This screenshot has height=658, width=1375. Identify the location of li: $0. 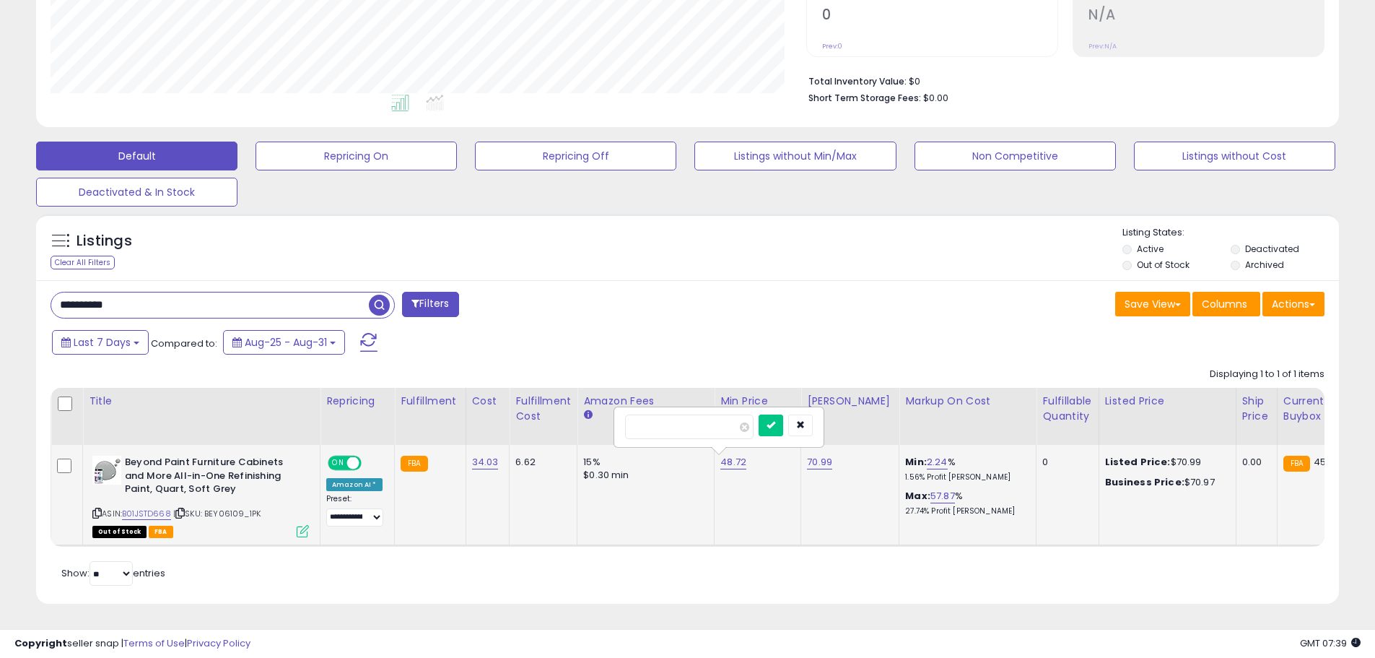
(1061, 80).